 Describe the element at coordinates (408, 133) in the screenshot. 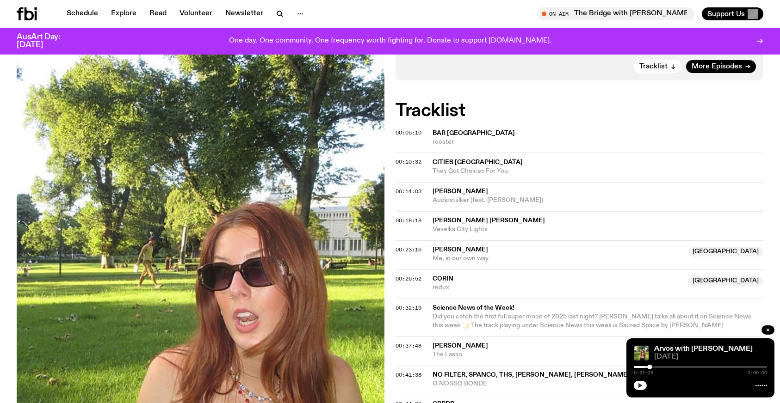

I see `button: 00:05:10` at that location.